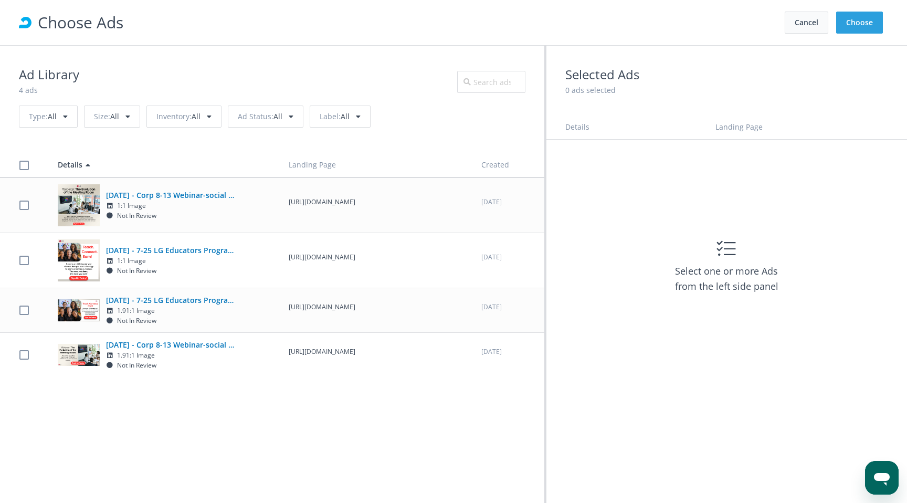 The width and height of the screenshot is (907, 503). I want to click on img: 2025Jul16 - 7-25 LG Educators Program-social 600x600, so click(79, 260).